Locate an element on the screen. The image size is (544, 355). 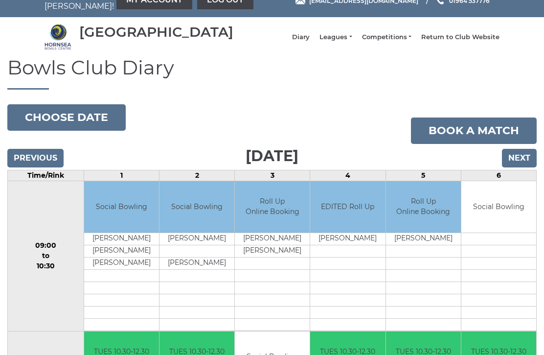
td: 1 is located at coordinates (121, 176).